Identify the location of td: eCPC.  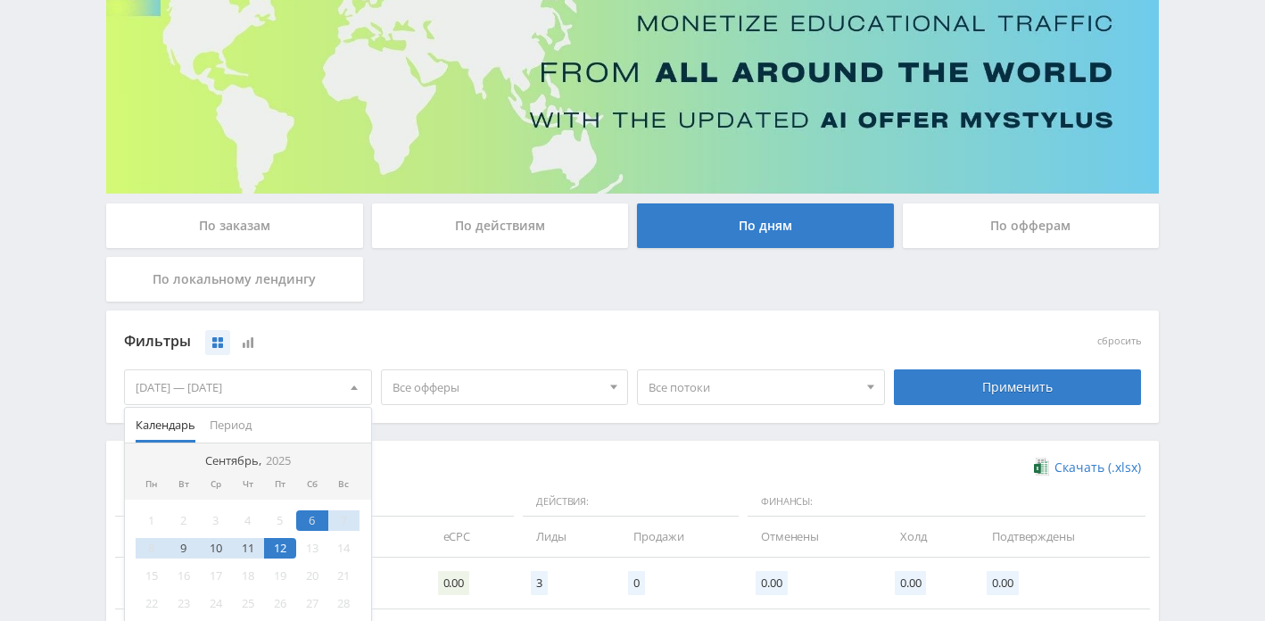
(472, 536).